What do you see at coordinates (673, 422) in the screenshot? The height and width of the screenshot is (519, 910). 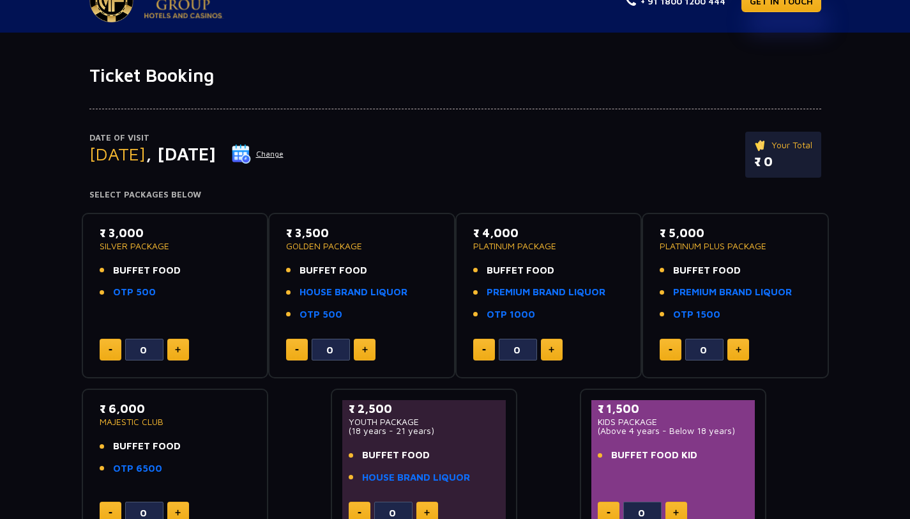 I see `p: KIDS PACKAGE` at bounding box center [673, 422].